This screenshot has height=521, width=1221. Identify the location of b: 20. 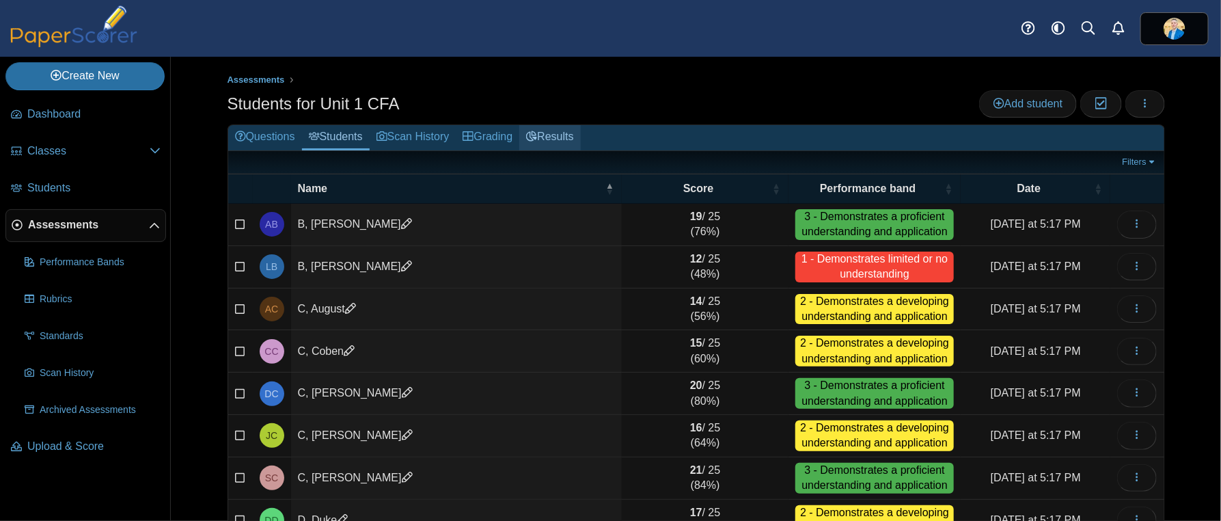
(696, 385).